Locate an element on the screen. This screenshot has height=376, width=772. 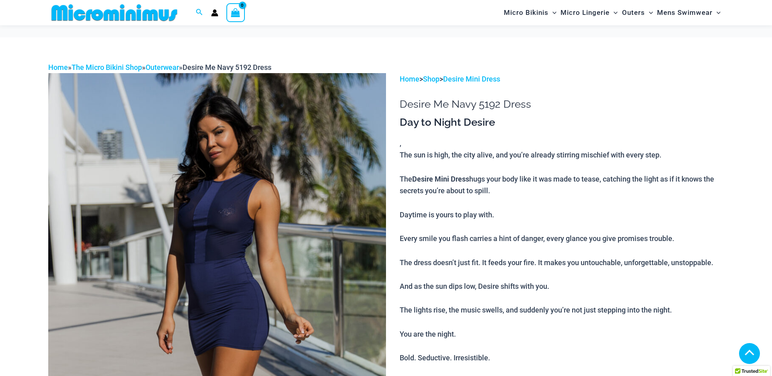
a: Mens SwimwearMenu ToggleMenu Toggle is located at coordinates (689, 12).